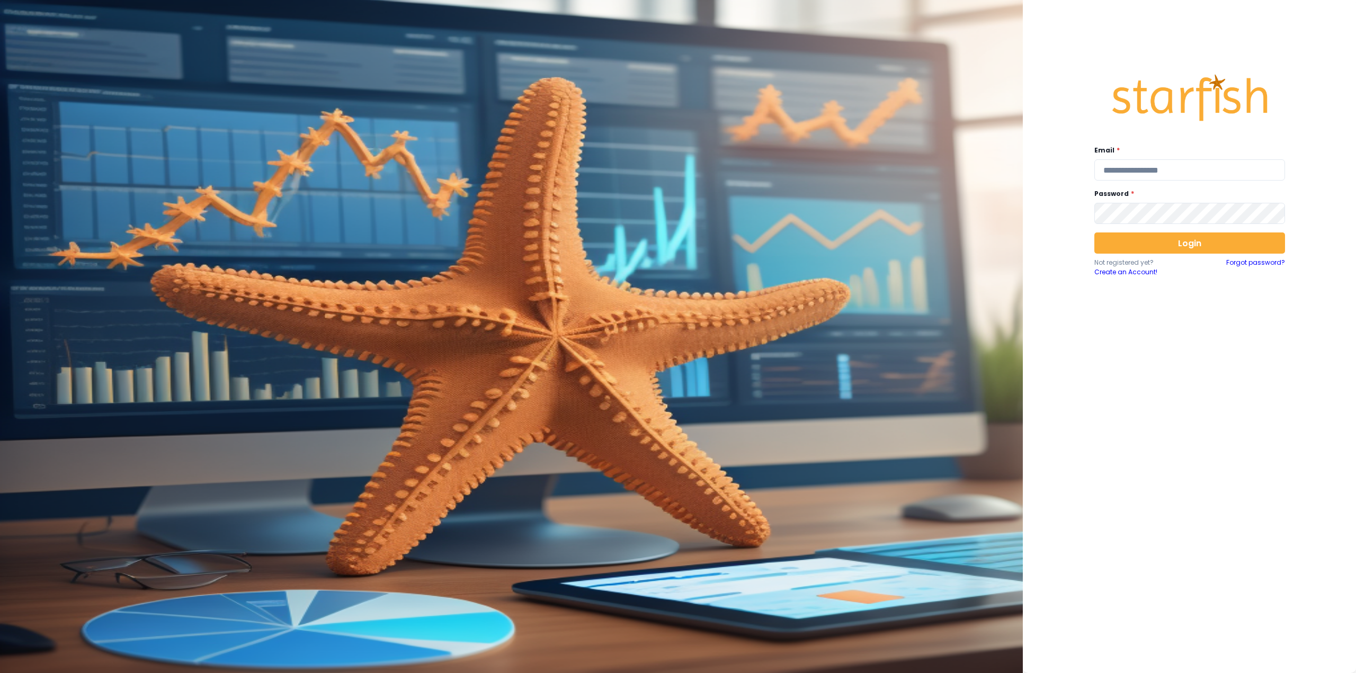 This screenshot has width=1356, height=673. What do you see at coordinates (1256, 268) in the screenshot?
I see `a: Forgot password?` at bounding box center [1256, 268].